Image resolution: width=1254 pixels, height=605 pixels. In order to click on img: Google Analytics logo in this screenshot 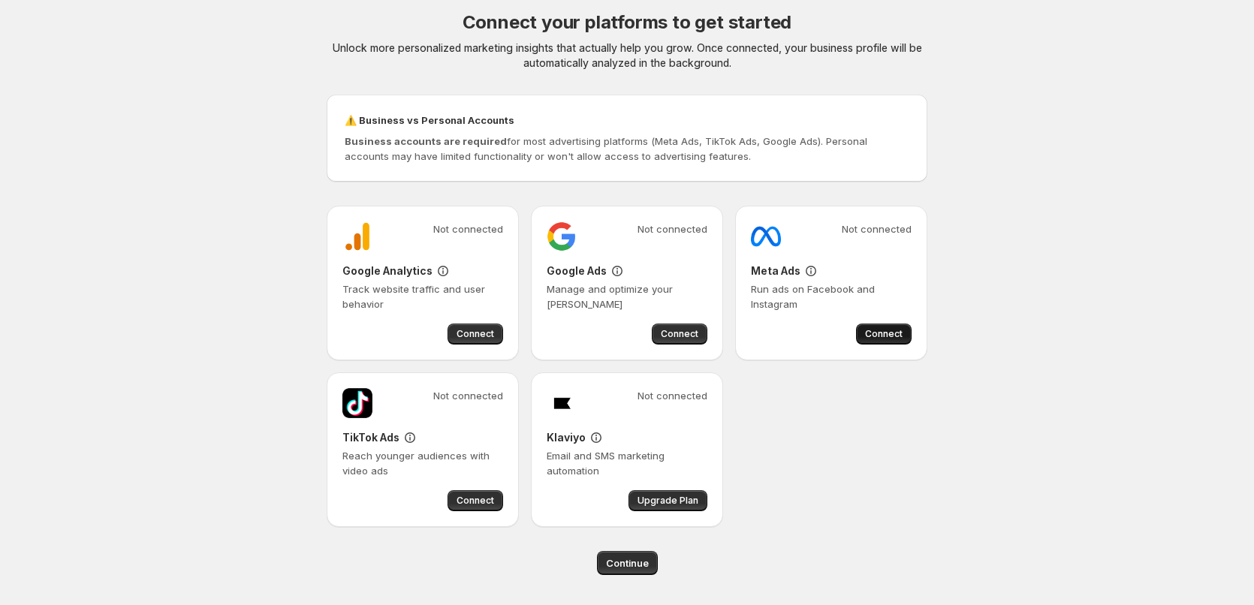, I will do `click(357, 236)`.